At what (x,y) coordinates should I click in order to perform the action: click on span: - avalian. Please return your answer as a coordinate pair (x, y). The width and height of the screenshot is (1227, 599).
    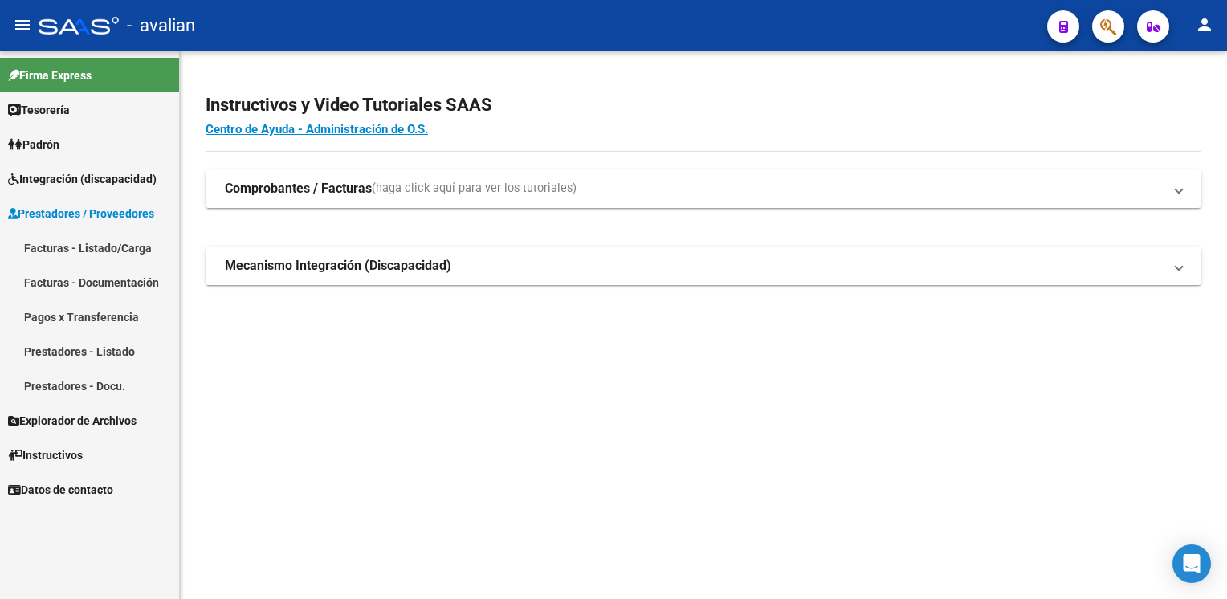
    Looking at the image, I should click on (161, 26).